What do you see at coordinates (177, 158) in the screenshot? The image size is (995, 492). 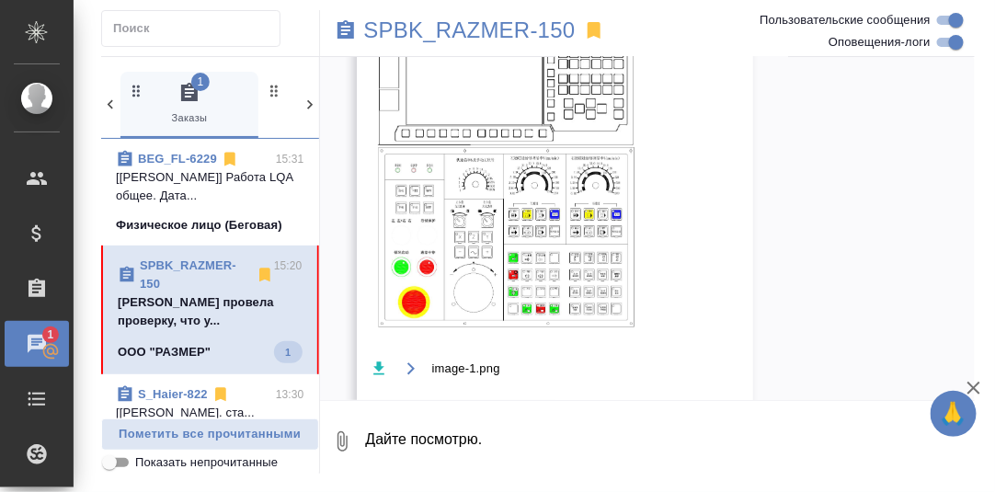 I see `a: BEG_FL-6229` at bounding box center [177, 158].